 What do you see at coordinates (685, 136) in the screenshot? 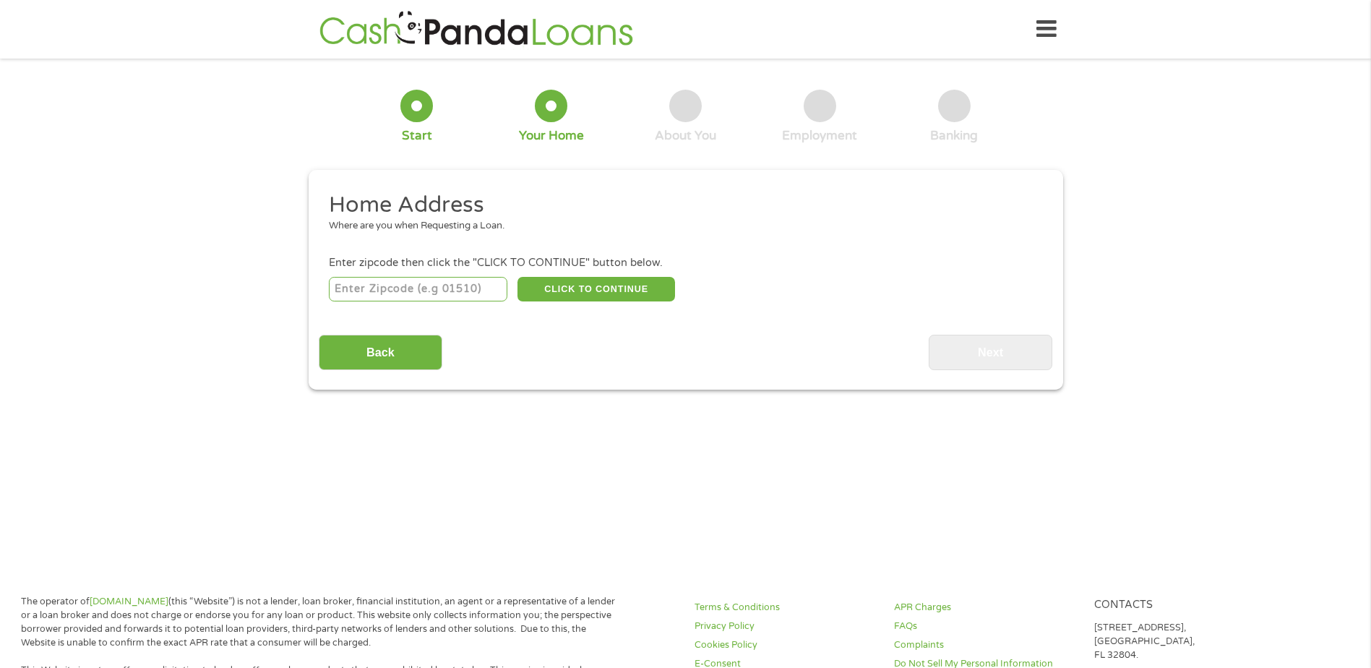
I see `div: About You` at bounding box center [685, 136].